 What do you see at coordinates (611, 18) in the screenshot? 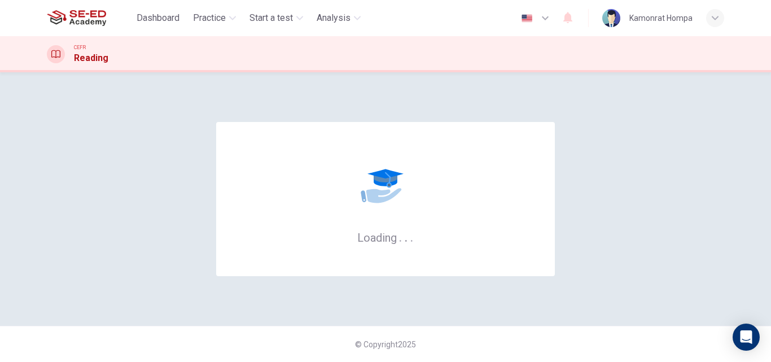
I see `img: Profile picture` at bounding box center [611, 18].